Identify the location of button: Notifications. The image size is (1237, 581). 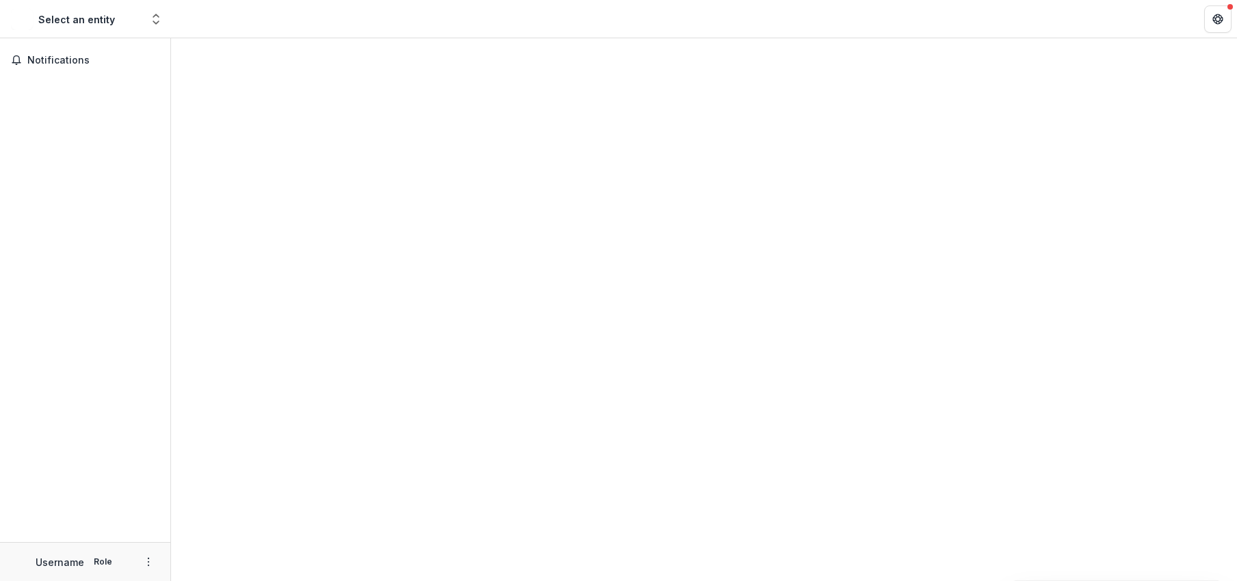
(85, 60).